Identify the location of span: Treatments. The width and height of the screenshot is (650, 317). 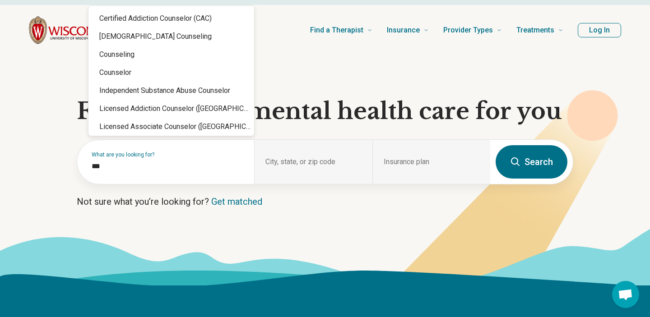
(535, 30).